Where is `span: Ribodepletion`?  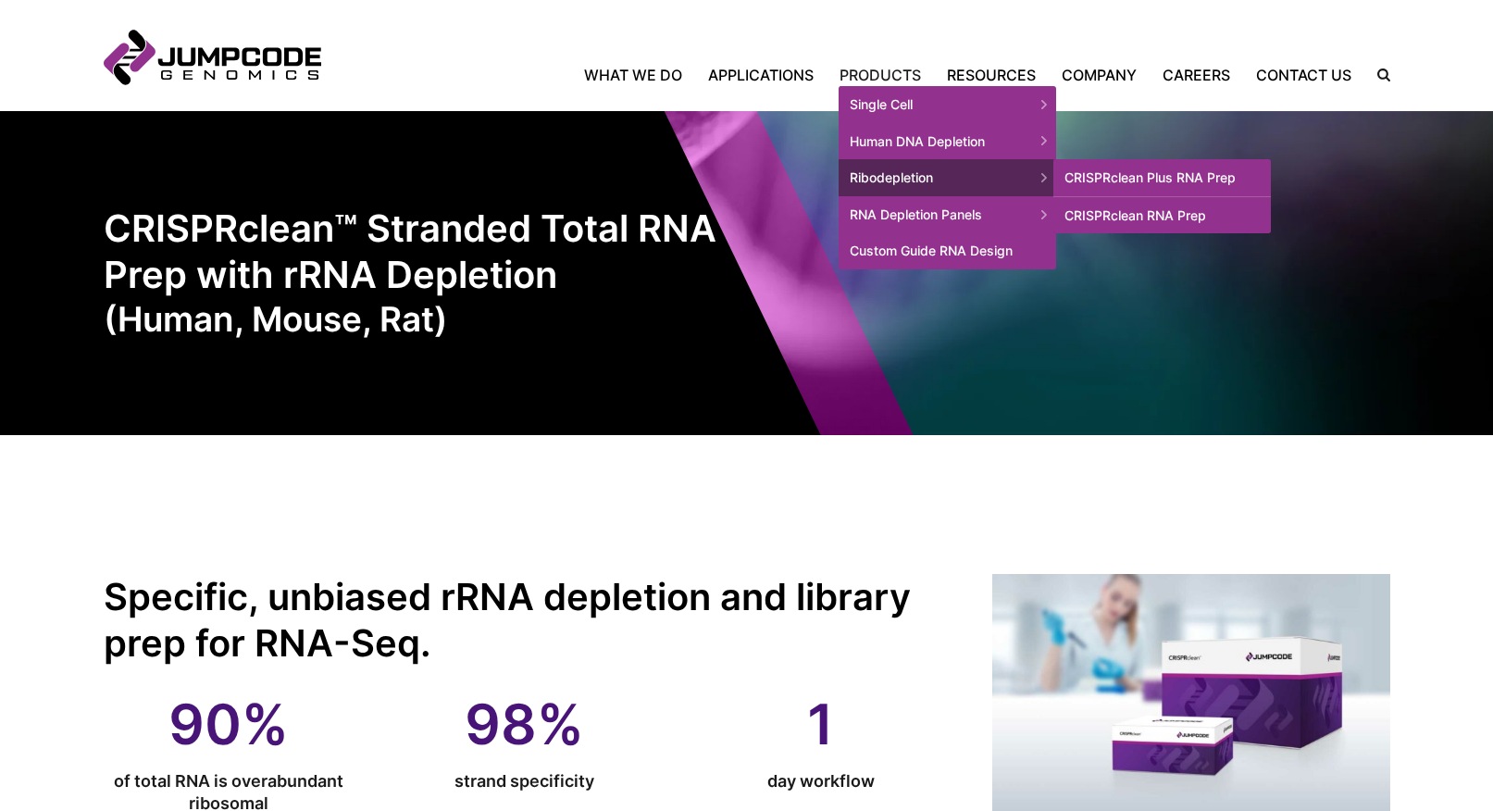
span: Ribodepletion is located at coordinates (947, 178).